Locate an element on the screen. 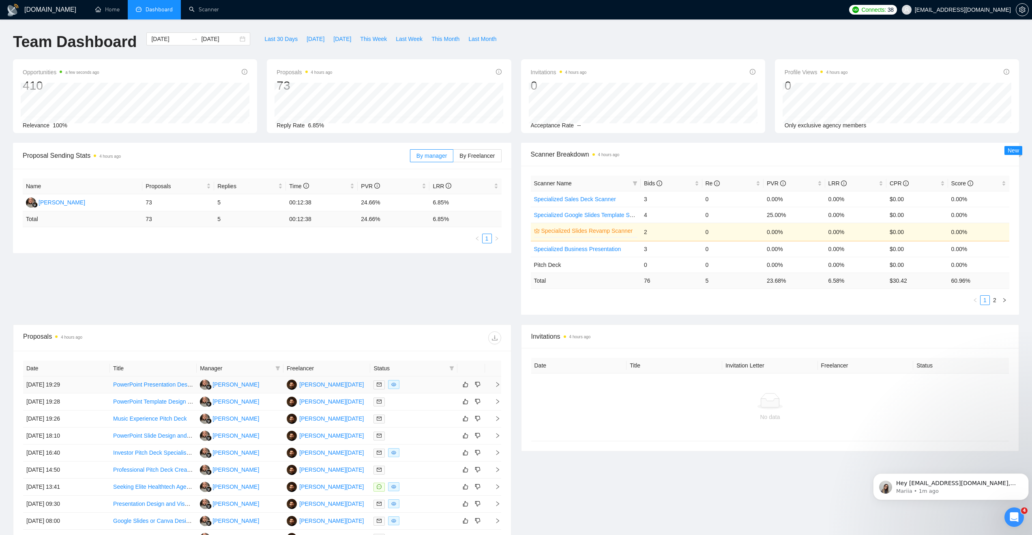 This screenshot has height=535, width=1032. p: Message from Mariia, sent 1m ago is located at coordinates (88, 35).